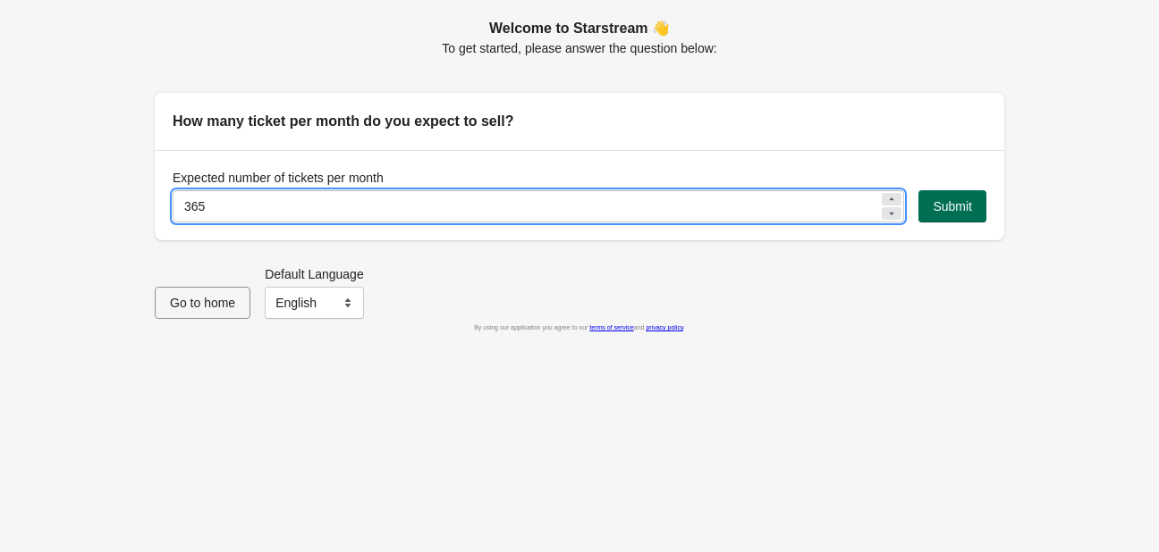  Describe the element at coordinates (579, 328) in the screenshot. I see `div: By using our application you agree to our and .` at that location.